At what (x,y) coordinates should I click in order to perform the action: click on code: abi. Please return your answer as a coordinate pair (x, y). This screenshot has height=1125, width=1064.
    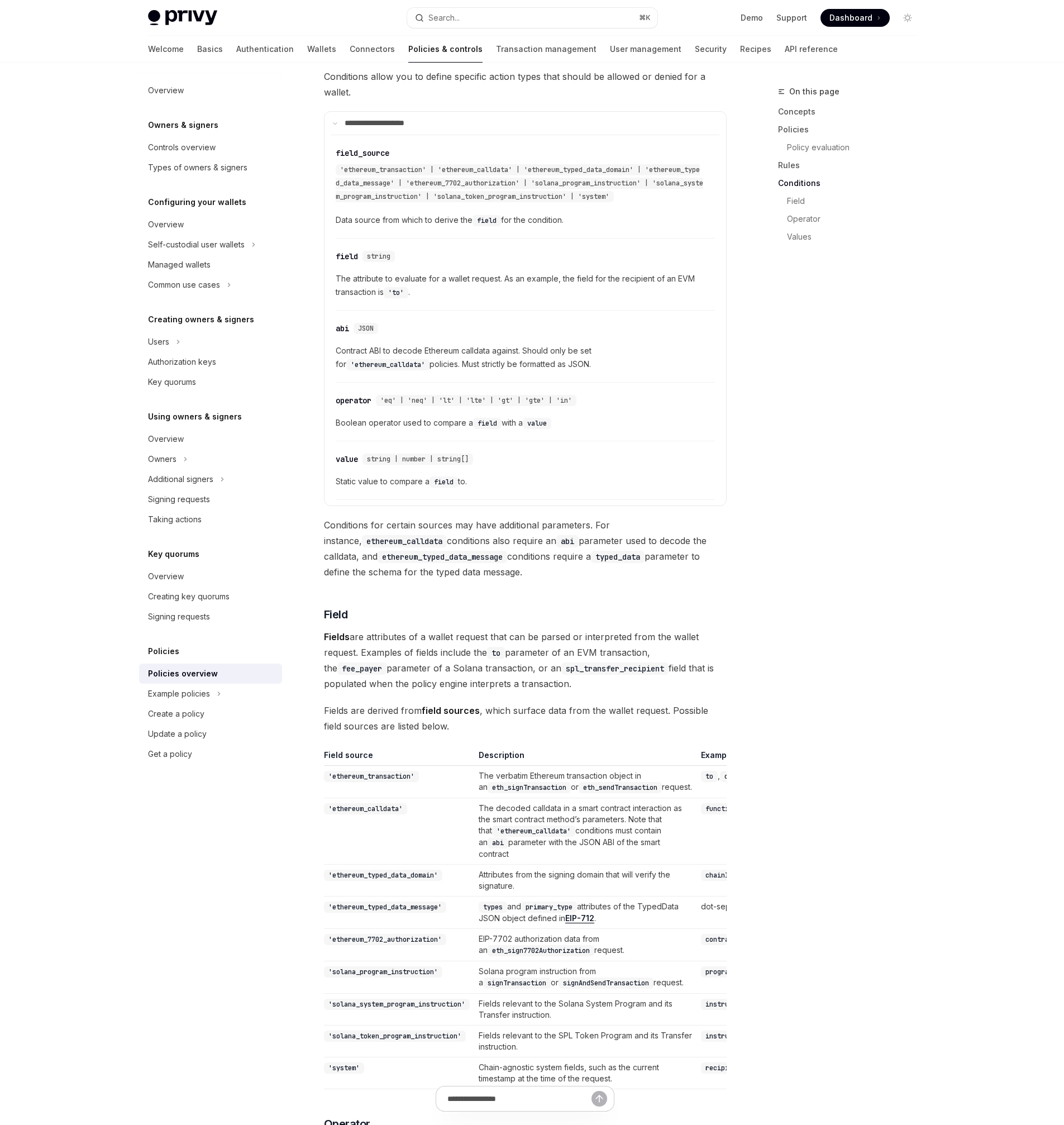
    Looking at the image, I should click on (498, 843).